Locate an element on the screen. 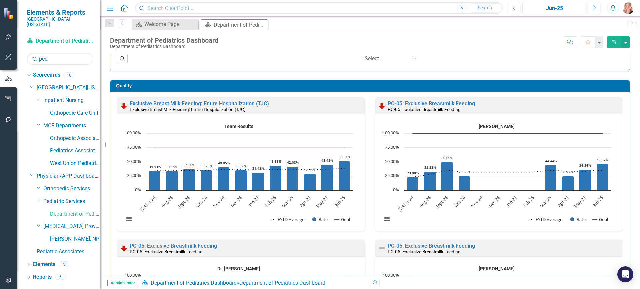 This screenshot has height=289, width=640. path: Aug-24, 33.33333333. Rate. is located at coordinates (430, 181).